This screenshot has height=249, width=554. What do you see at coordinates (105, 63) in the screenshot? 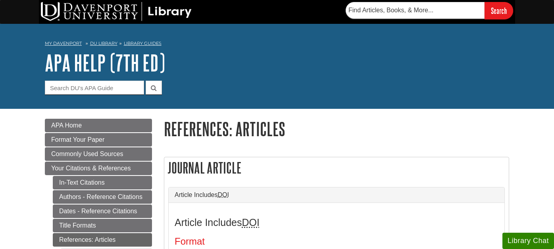
I see `a: APA Help (7th Ed)` at bounding box center [105, 63].